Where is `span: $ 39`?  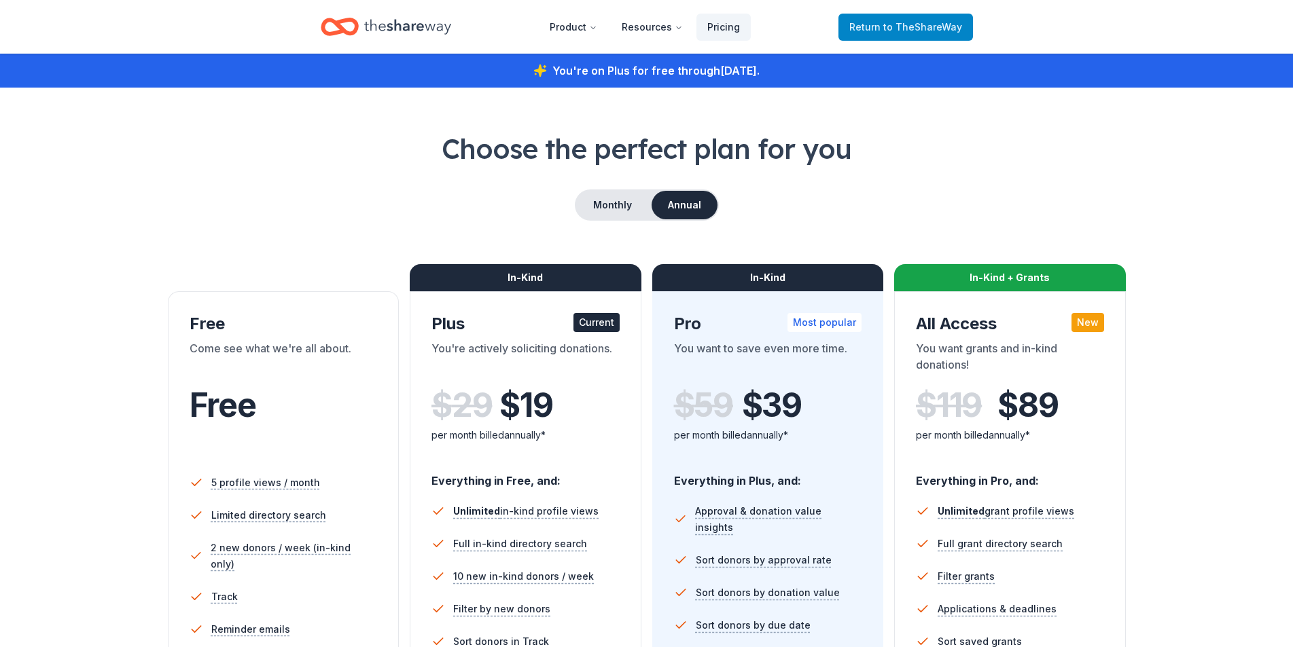
span: $ 39 is located at coordinates (772, 406).